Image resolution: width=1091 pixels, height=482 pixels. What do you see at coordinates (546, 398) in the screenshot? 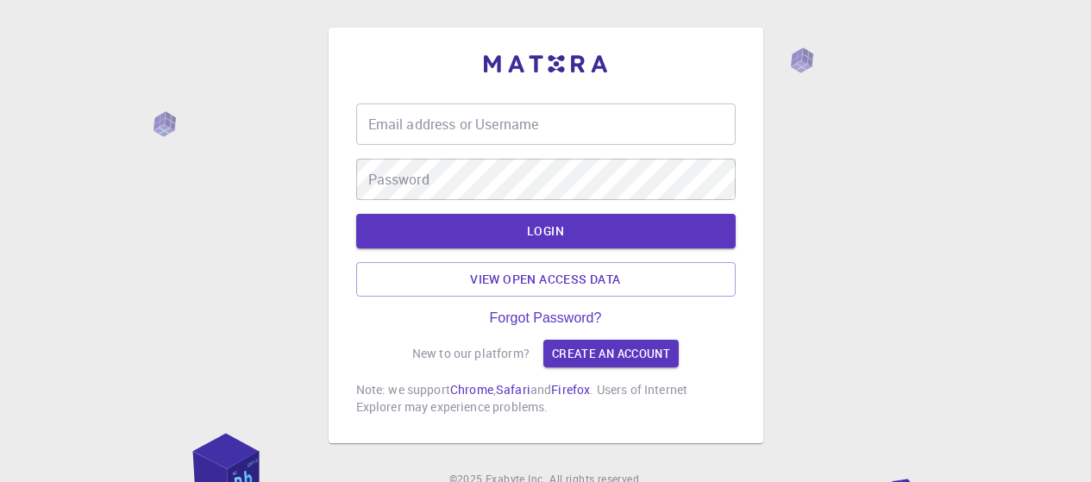
I see `p: Note: we support , and . Users of Internet Explorer may experience problems.` at bounding box center [546, 398].